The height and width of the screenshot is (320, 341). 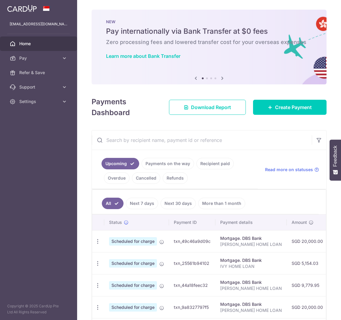 I want to click on input: Search by recipient name, payment id or reference, so click(x=202, y=140).